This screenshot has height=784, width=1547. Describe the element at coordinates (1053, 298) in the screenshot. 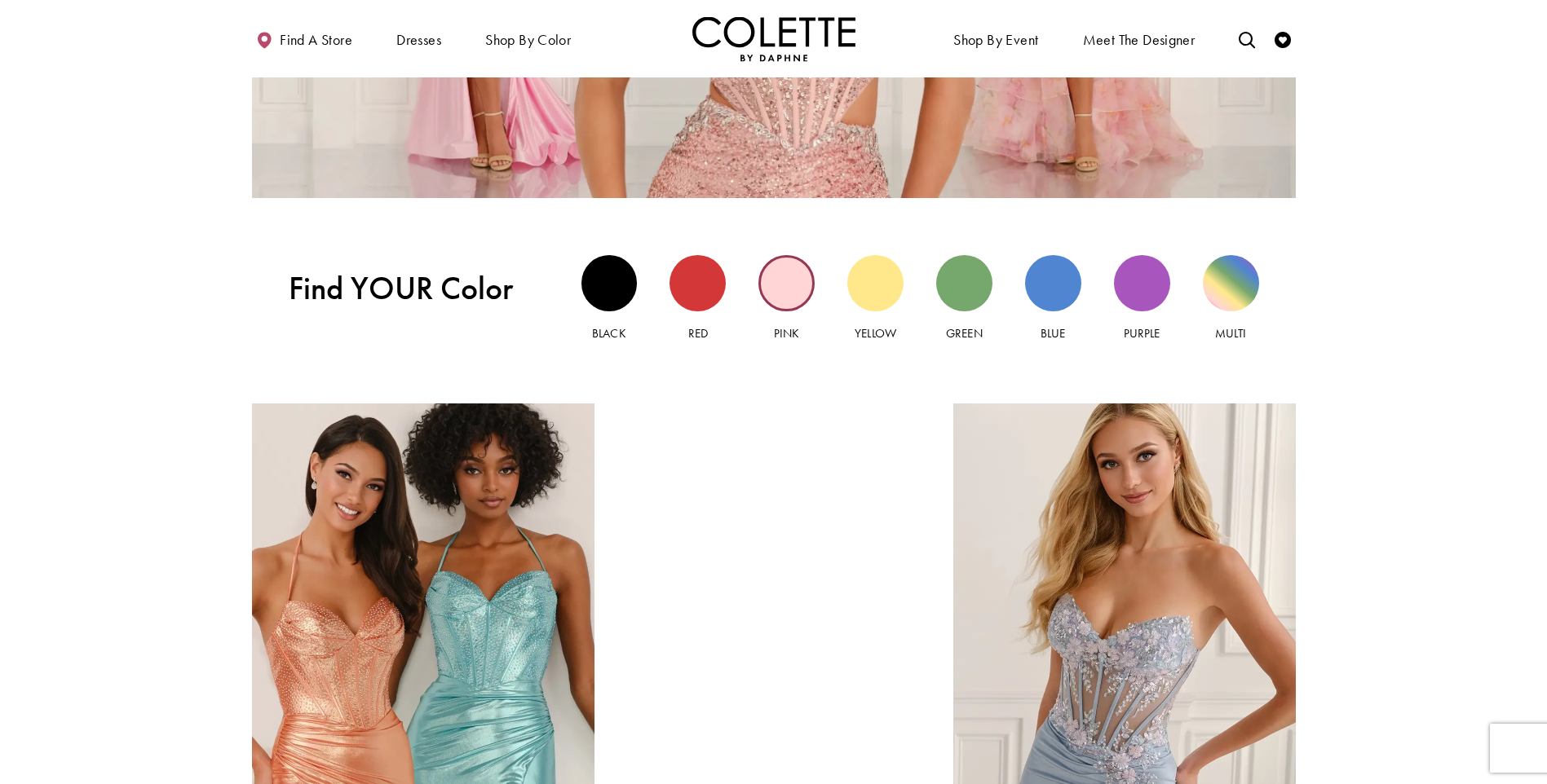

I see `a: Blue view Blue` at that location.